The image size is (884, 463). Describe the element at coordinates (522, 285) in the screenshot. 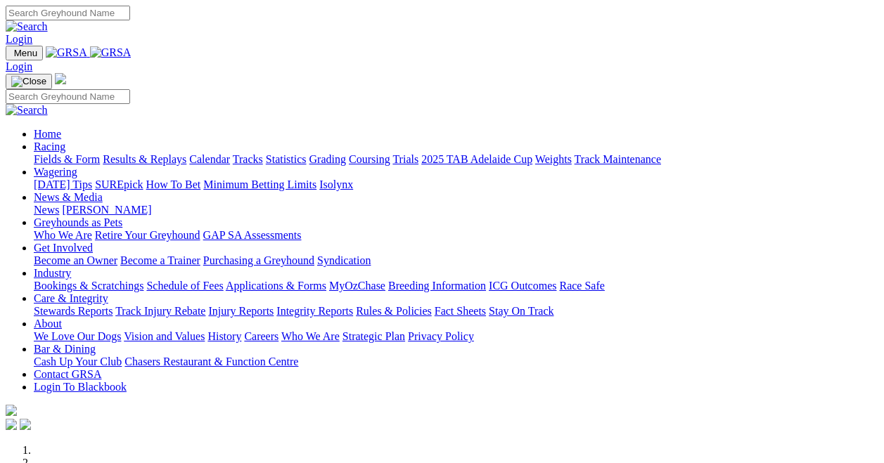

I see `a: ICG Outcomes` at that location.